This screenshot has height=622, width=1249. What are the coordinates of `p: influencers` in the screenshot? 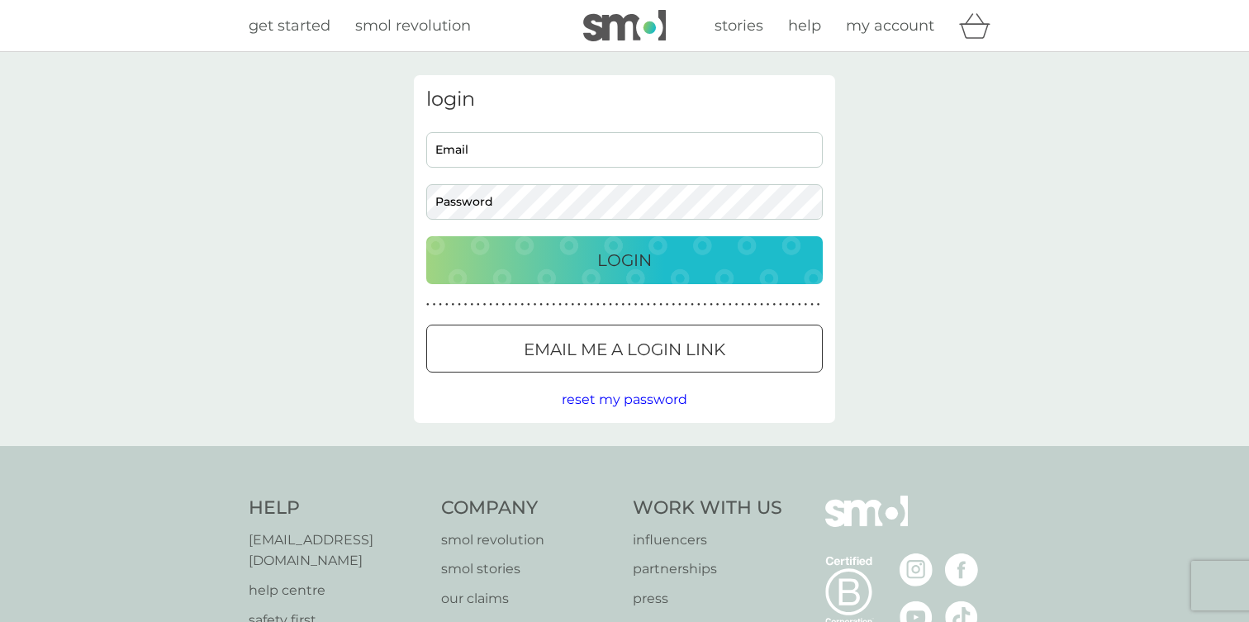 It's located at (707, 540).